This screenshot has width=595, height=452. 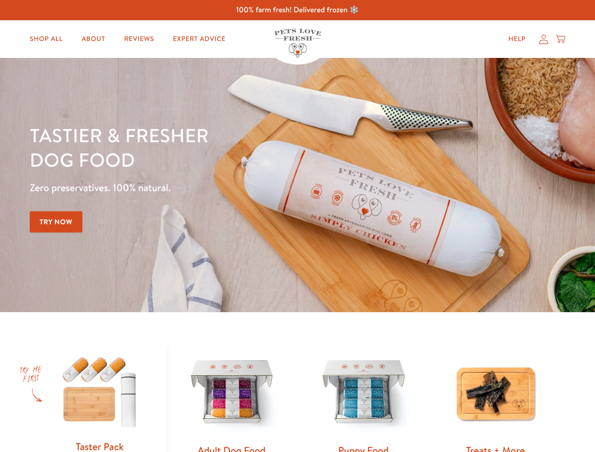 I want to click on a: Shop All, so click(x=46, y=39).